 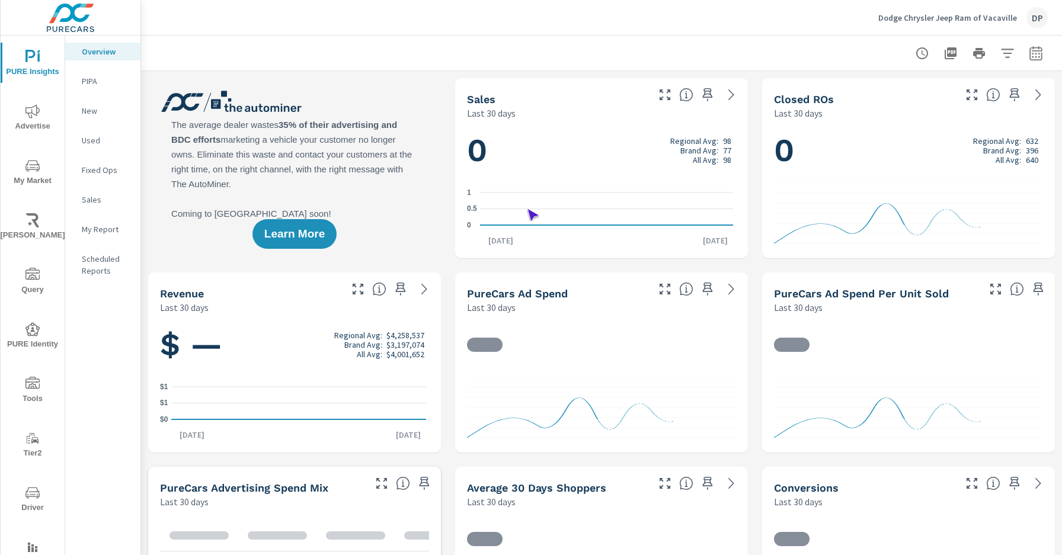 I want to click on div: PIPA, so click(x=103, y=81).